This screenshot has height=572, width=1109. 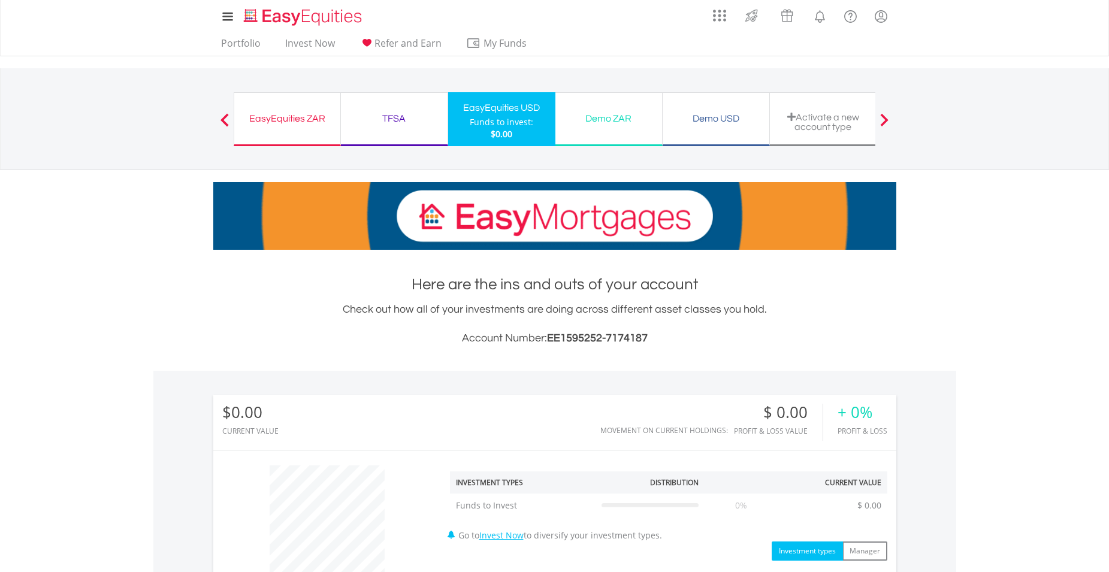 I want to click on div: Movement on Current Holdings:, so click(x=664, y=430).